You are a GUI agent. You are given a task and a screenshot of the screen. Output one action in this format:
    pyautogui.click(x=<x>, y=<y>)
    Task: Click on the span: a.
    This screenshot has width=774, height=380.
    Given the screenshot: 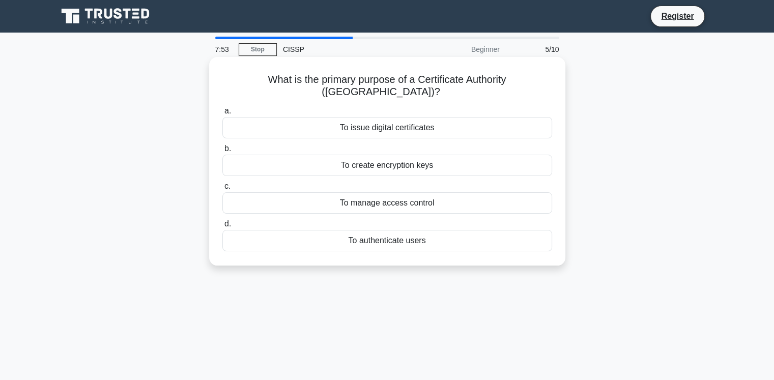 What is the action you would take?
    pyautogui.click(x=227, y=110)
    